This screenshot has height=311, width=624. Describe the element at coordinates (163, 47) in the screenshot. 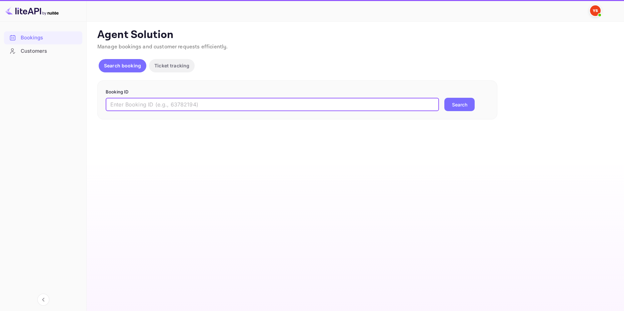

I see `span: Manage bookings and customer requests efficiently.` at that location.